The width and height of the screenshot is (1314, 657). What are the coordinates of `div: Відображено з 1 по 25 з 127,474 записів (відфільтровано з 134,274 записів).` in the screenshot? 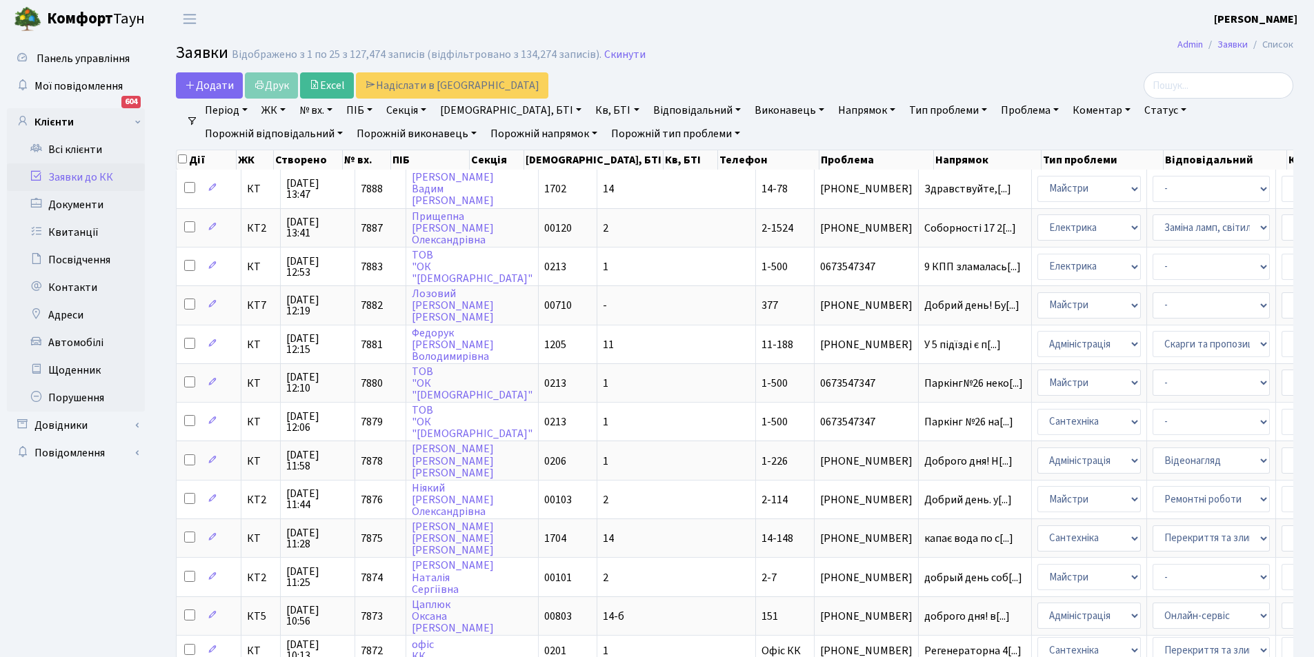 It's located at (416, 54).